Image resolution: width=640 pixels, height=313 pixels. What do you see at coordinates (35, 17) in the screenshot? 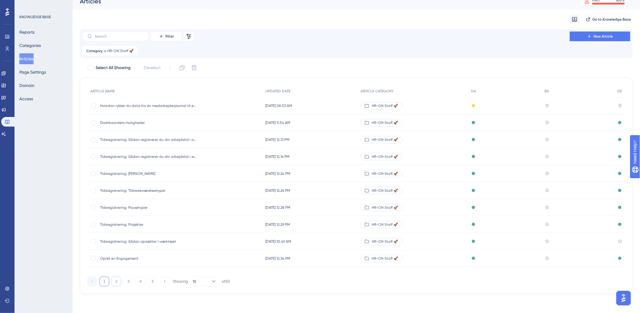
I see `div: KNOWLEDGE BASE` at bounding box center [35, 17].